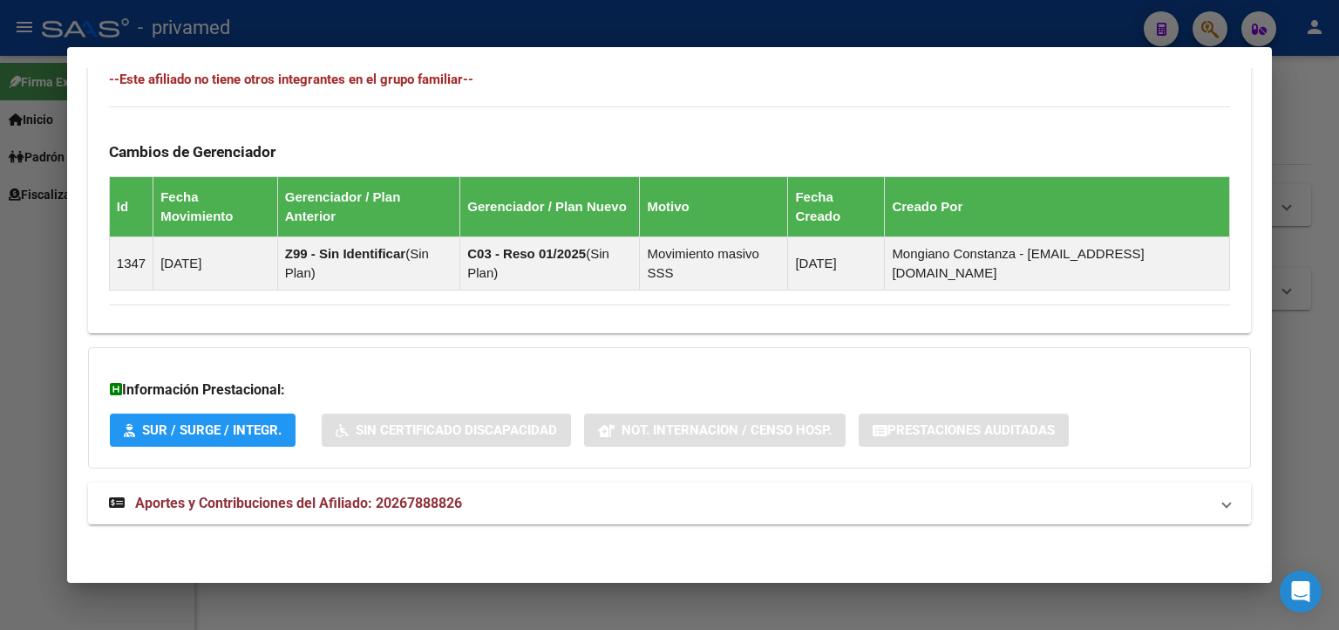 The width and height of the screenshot is (1339, 630). Describe the element at coordinates (212, 431) in the screenshot. I see `span: SUR / SURGE / INTEGR.` at that location.